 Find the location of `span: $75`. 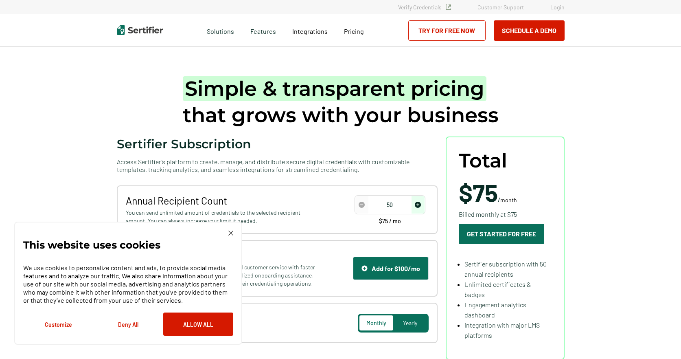

span: $75 is located at coordinates (479, 192).